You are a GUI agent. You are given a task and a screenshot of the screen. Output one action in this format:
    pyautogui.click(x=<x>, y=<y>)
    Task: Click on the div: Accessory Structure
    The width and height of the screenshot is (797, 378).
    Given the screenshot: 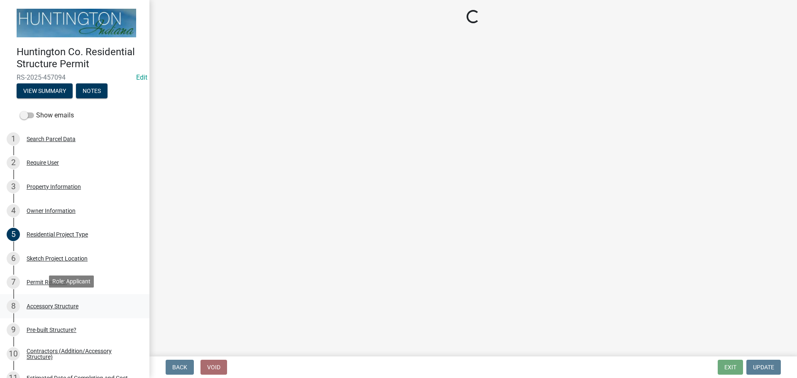 What is the action you would take?
    pyautogui.click(x=52, y=306)
    